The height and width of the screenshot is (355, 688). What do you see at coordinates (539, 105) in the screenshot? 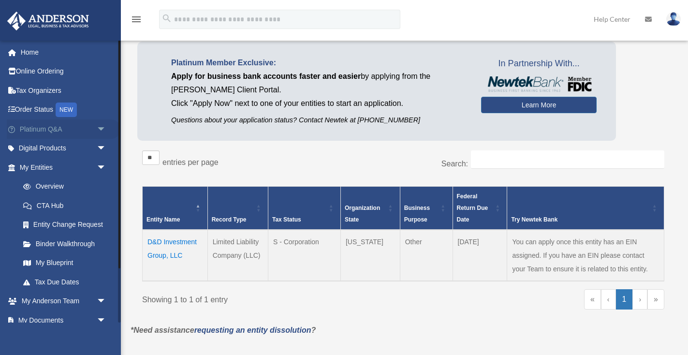
I see `a: Learn More` at bounding box center [539, 105].